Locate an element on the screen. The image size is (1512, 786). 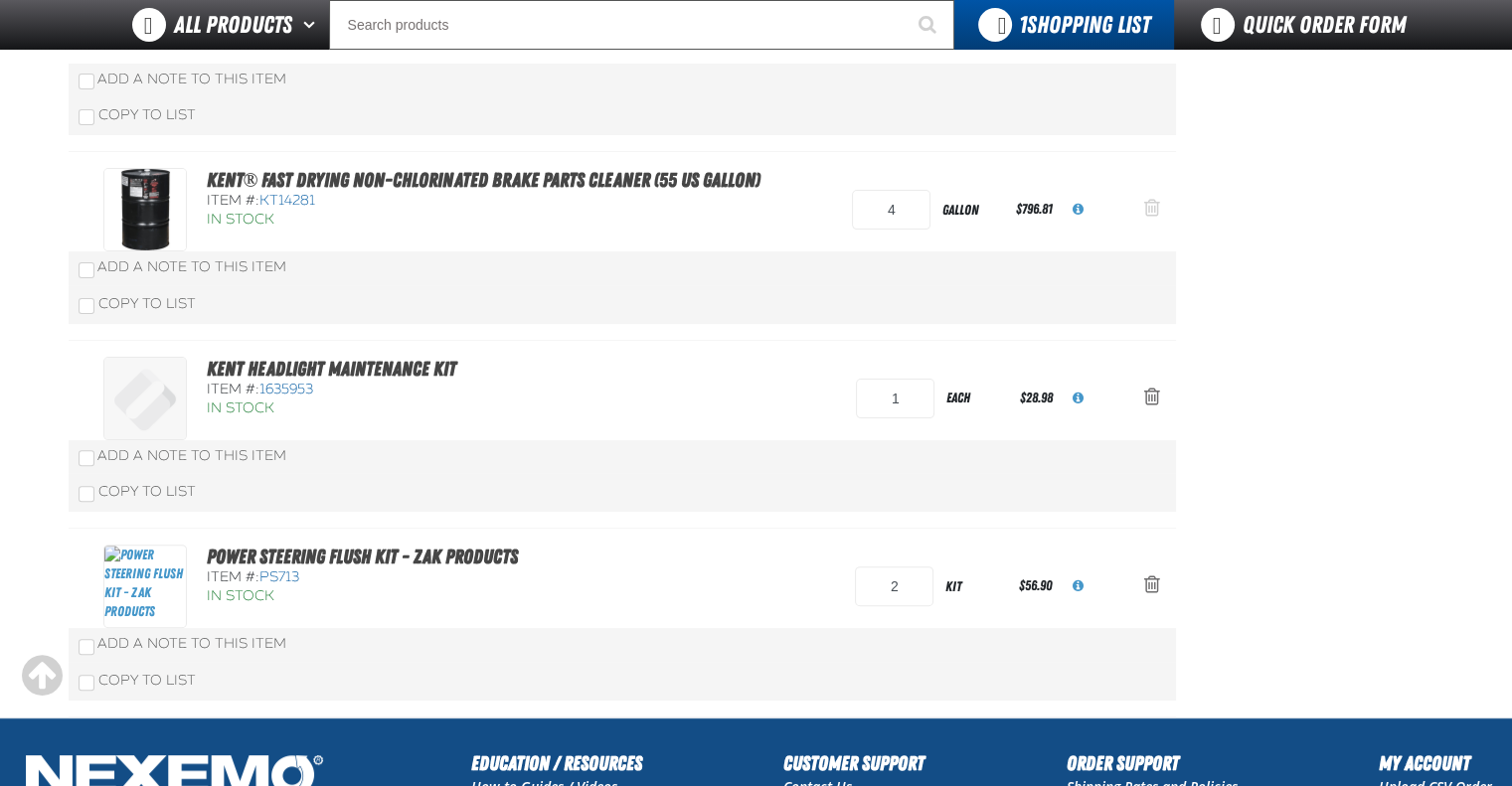
div: kit is located at coordinates (974, 586).